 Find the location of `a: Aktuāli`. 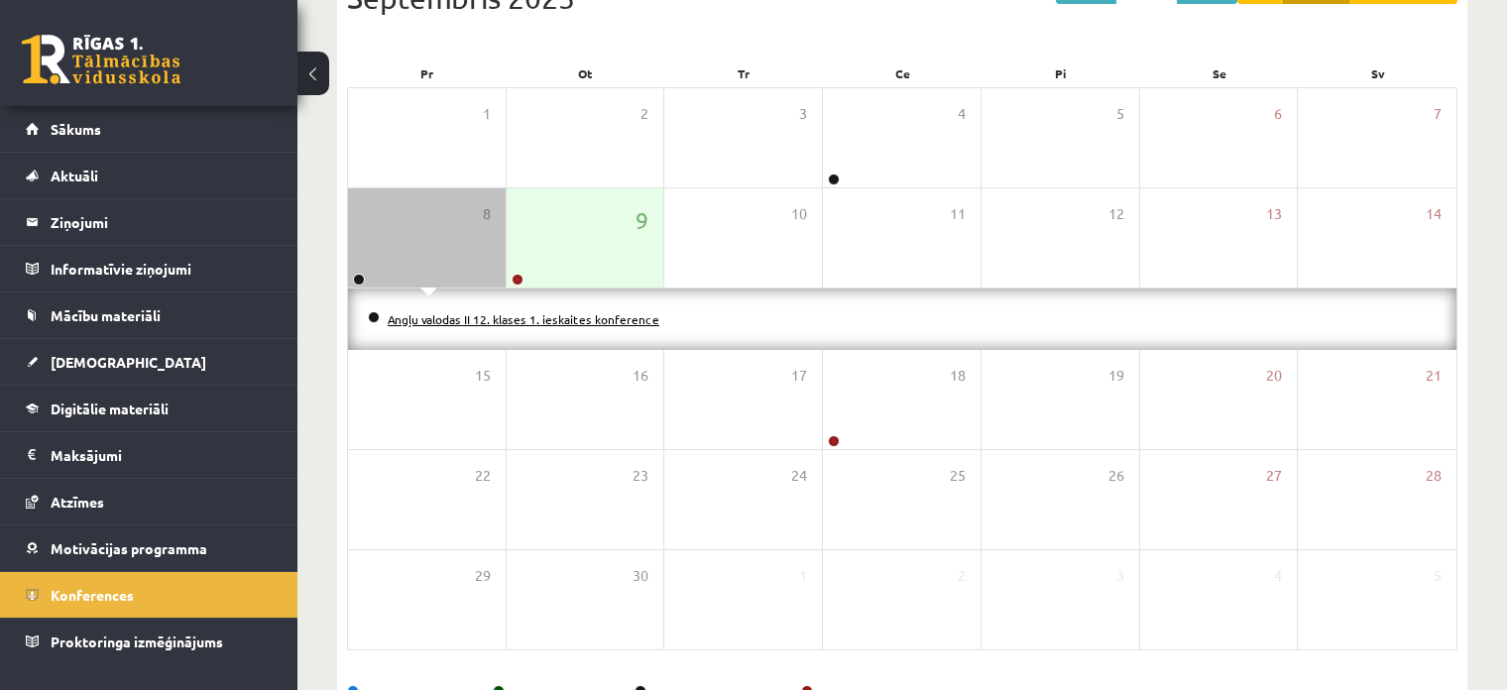

a: Aktuāli is located at coordinates (149, 176).